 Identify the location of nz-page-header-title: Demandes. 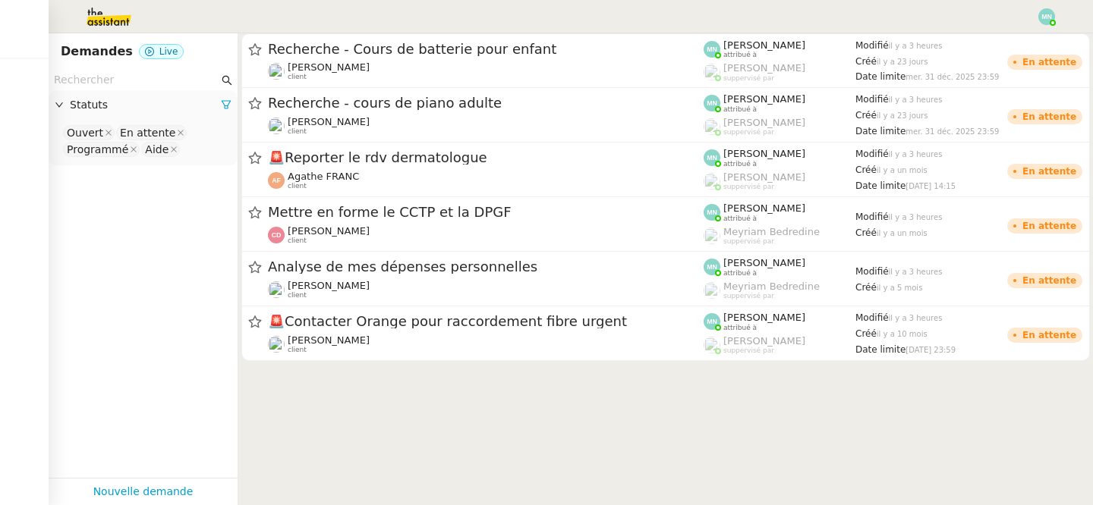
(96, 52).